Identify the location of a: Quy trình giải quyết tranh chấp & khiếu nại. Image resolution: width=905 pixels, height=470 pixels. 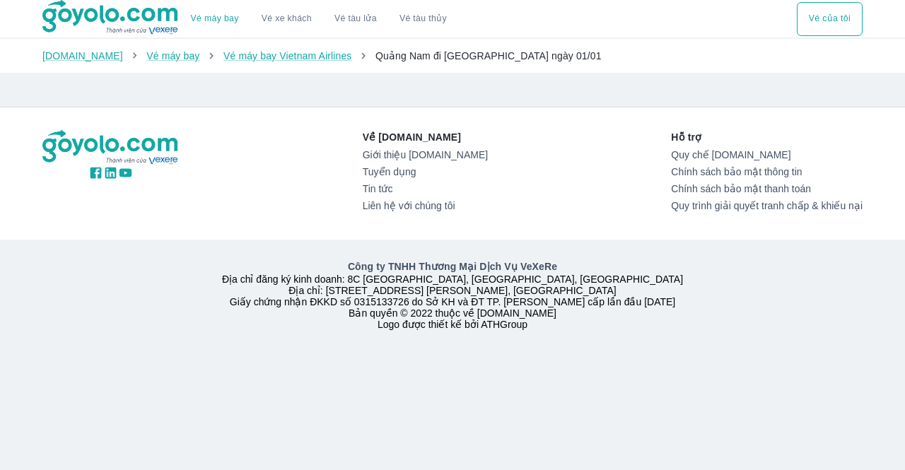
(766, 206).